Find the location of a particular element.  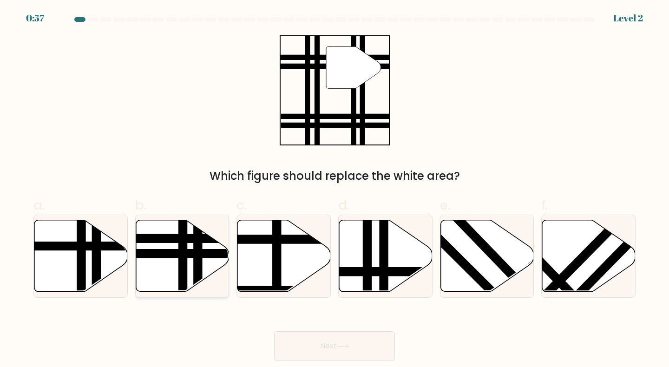

span: b. is located at coordinates (141, 205).